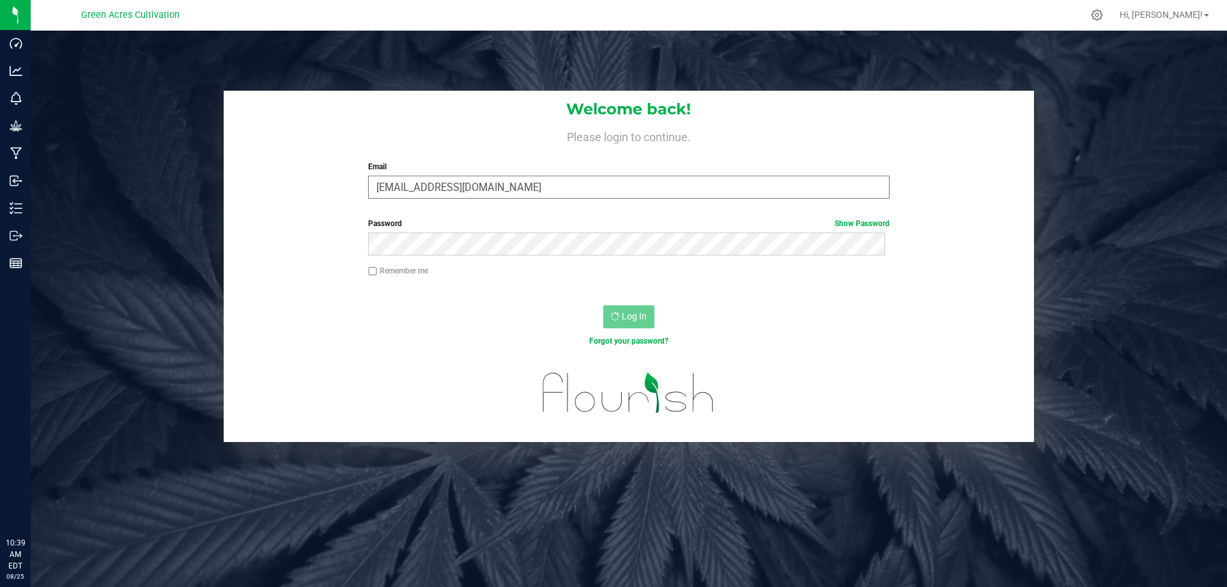 Image resolution: width=1227 pixels, height=587 pixels. What do you see at coordinates (634, 316) in the screenshot?
I see `span: Log In` at bounding box center [634, 316].